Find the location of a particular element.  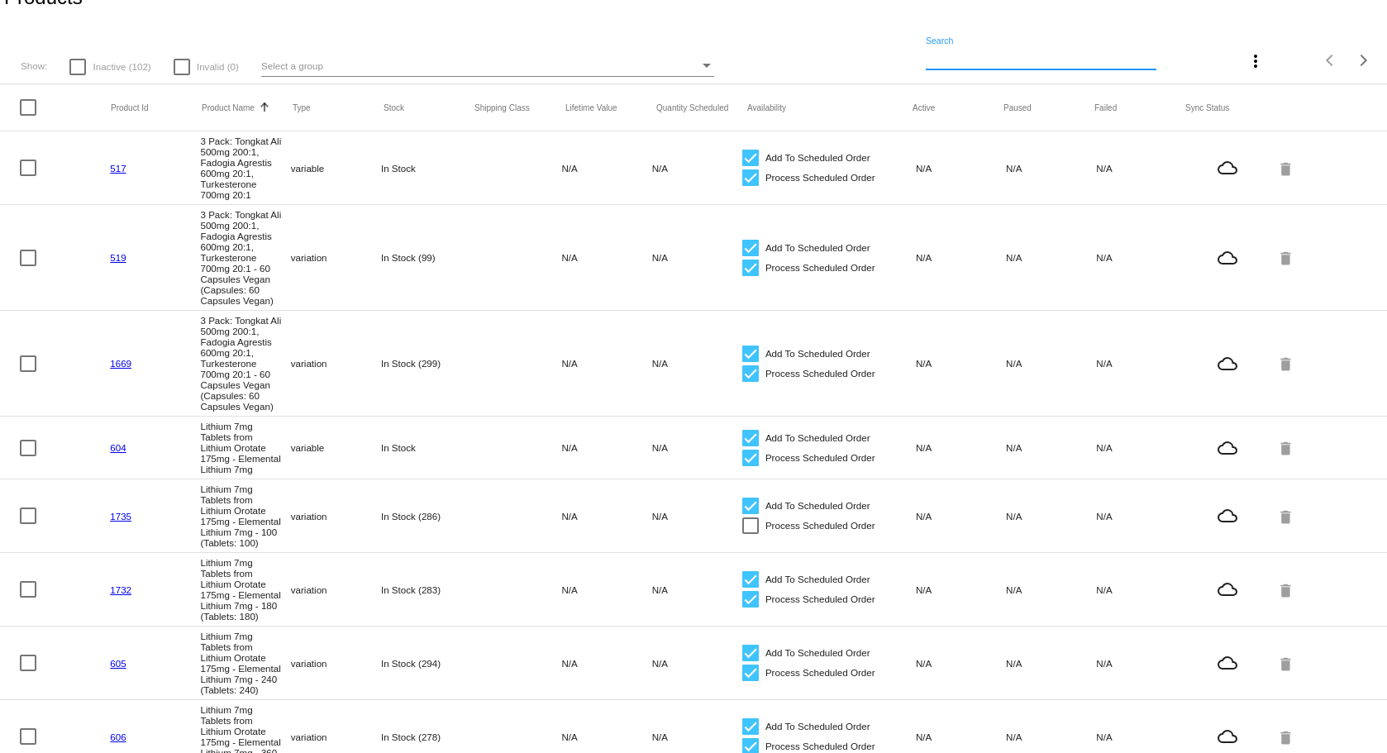

mat-icon: more_vert is located at coordinates (1256, 61).